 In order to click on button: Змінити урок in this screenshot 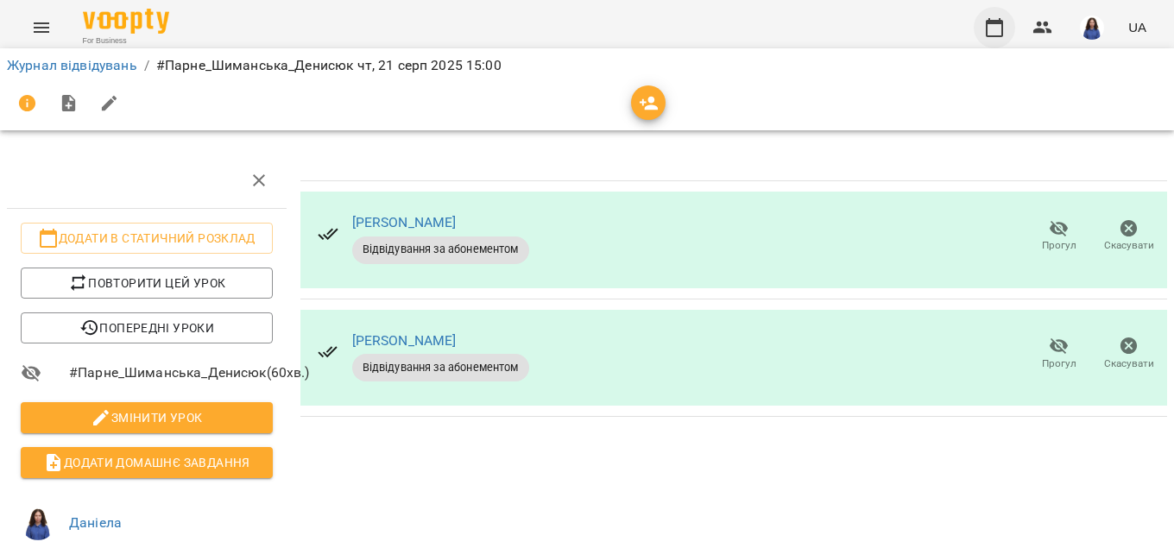, I will do `click(147, 418)`.